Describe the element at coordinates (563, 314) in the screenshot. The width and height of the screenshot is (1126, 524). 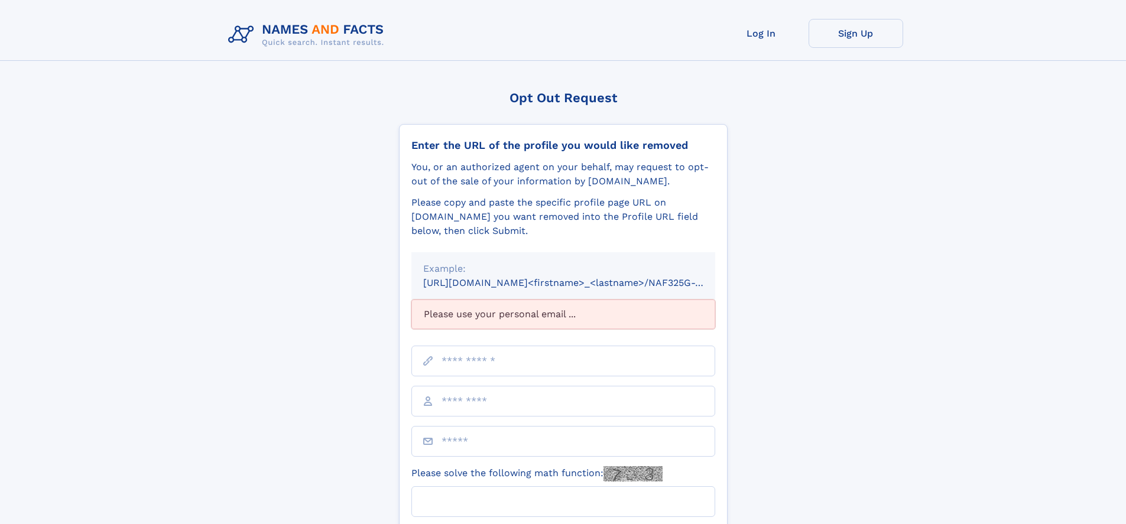
I see `div: Please use your personal email ...` at that location.